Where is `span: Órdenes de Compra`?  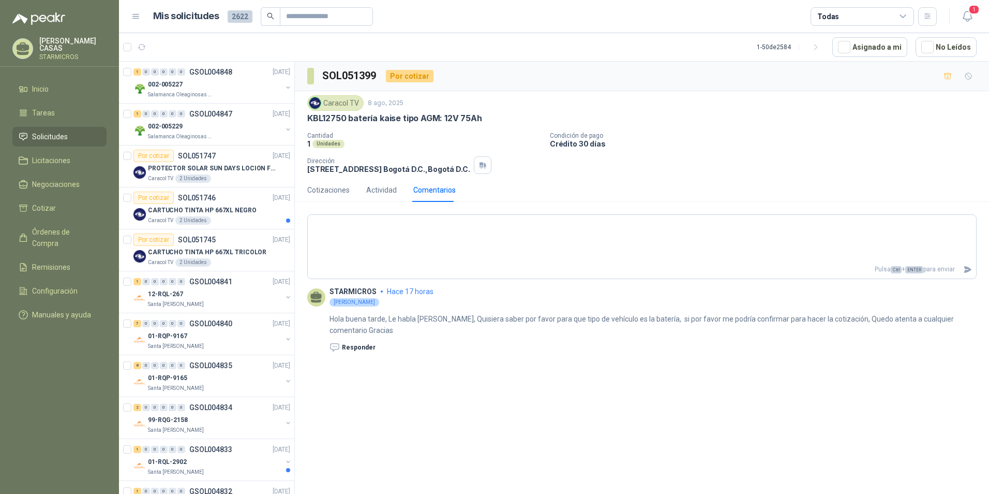
span: Órdenes de Compra is located at coordinates (64, 237).